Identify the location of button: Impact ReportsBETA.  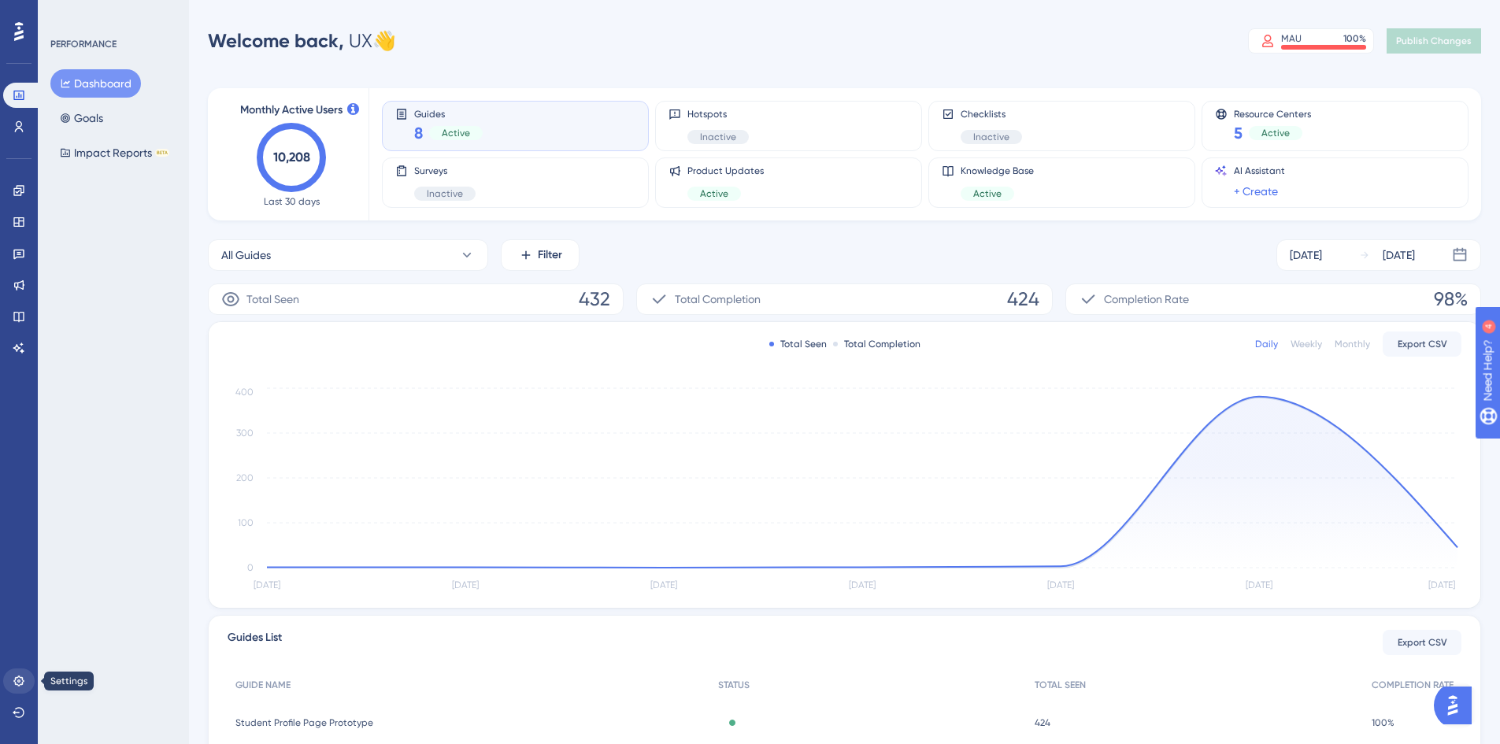
(114, 153).